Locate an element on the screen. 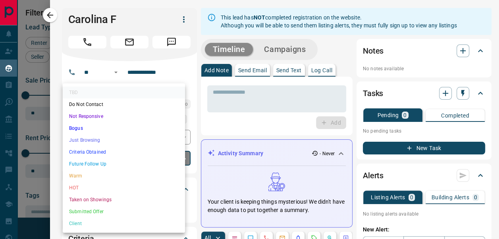  li: Do Not Contact is located at coordinates (124, 104).